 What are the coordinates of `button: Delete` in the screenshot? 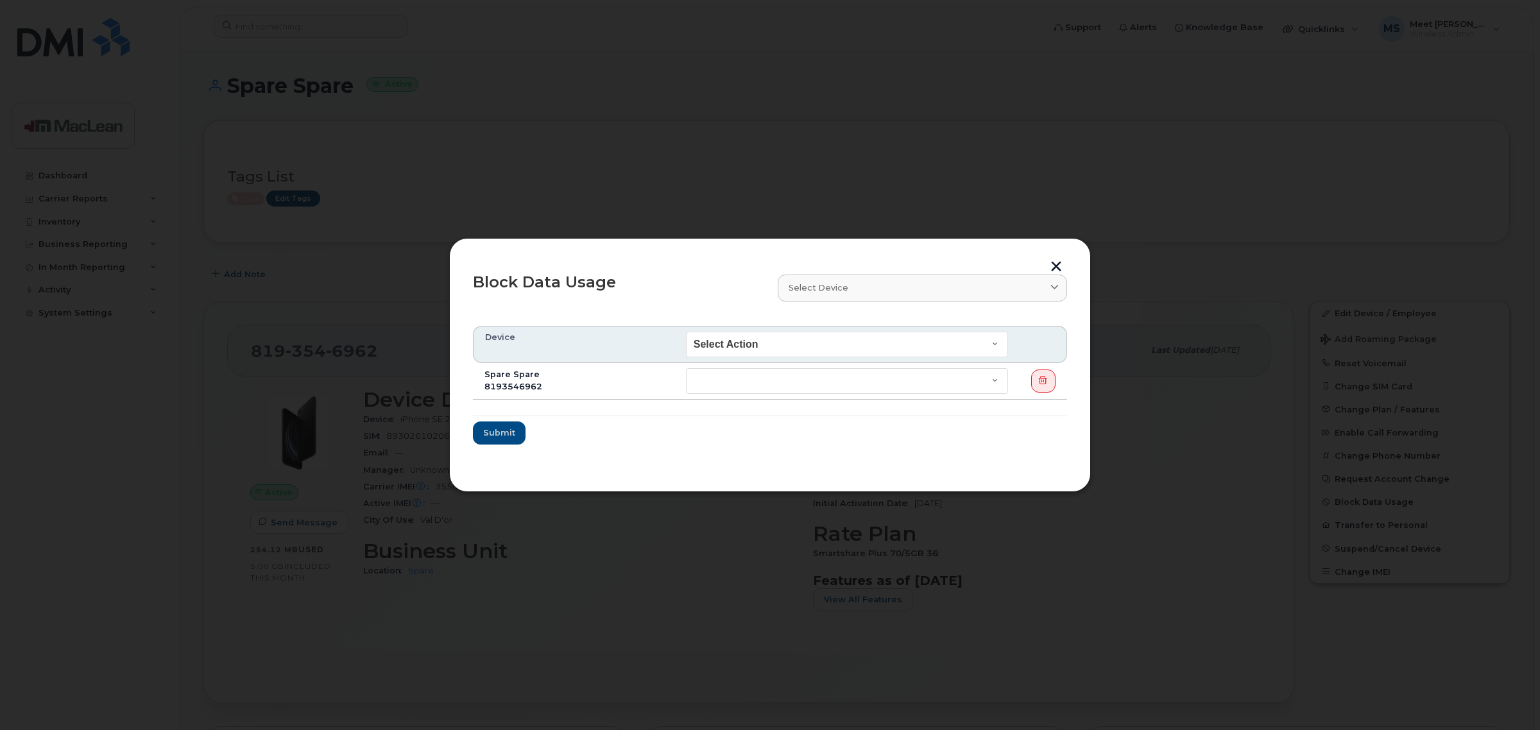 It's located at (1044, 381).